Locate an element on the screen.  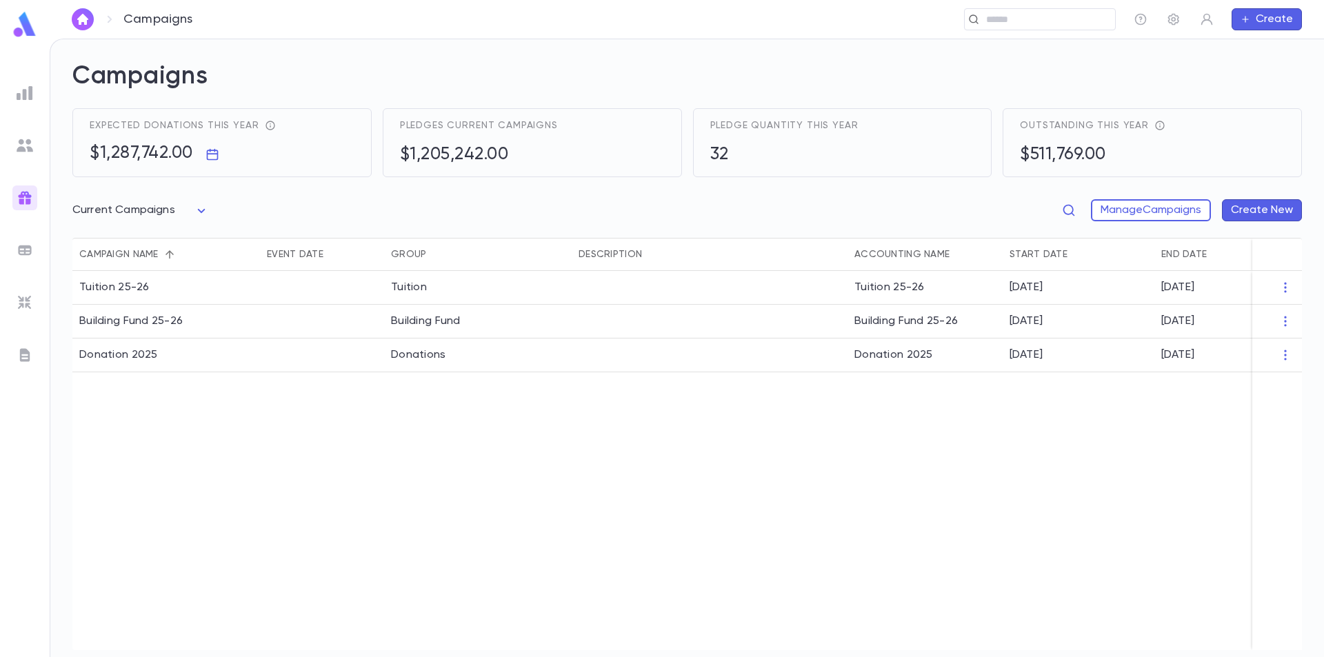
img: students_grey.60c7aba0da46da39d6d829b817ac14fc.svg is located at coordinates (25, 145).